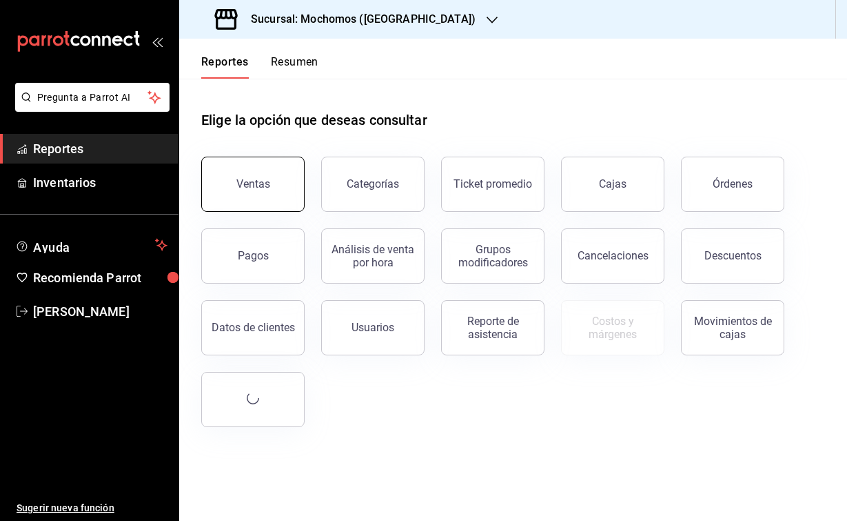 The width and height of the screenshot is (847, 521). What do you see at coordinates (733, 327) in the screenshot?
I see `div: Movimientos de cajas` at bounding box center [733, 327].